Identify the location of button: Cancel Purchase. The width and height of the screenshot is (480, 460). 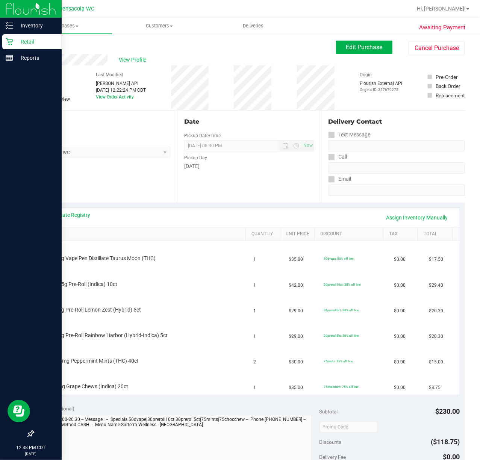
(436, 48).